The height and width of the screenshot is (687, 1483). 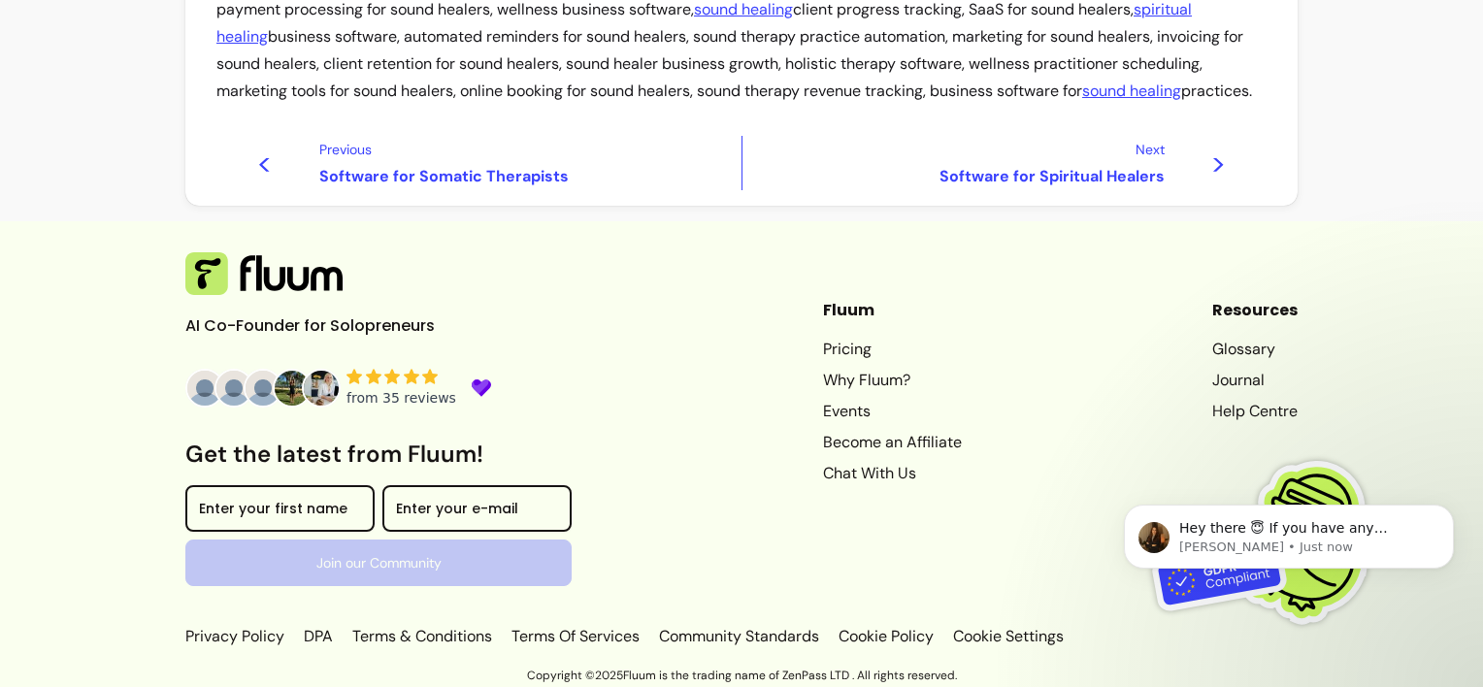 What do you see at coordinates (477, 512) in the screenshot?
I see `input: Enter your e-mail` at bounding box center [477, 512].